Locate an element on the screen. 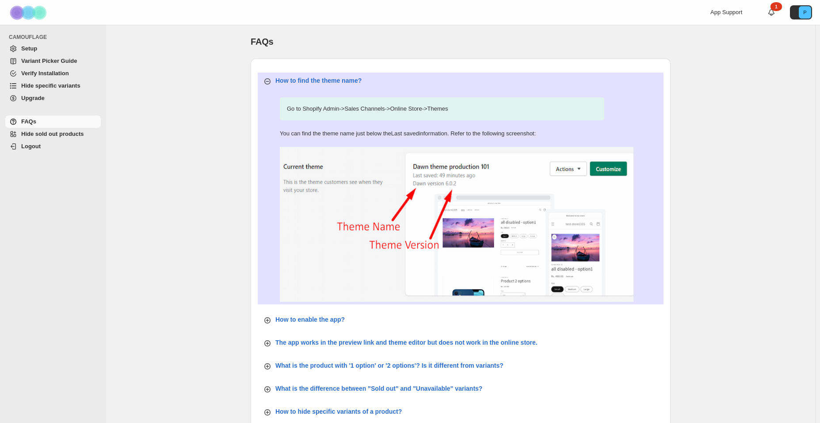  p: How to find the theme name? is located at coordinates (318, 80).